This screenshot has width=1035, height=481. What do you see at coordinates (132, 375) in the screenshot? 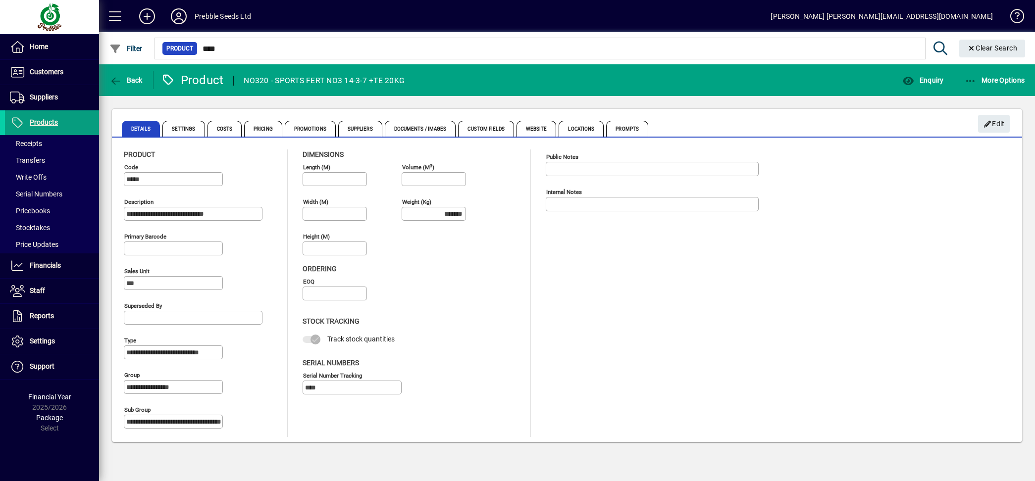
I see `mat-label: Group` at bounding box center [132, 375].